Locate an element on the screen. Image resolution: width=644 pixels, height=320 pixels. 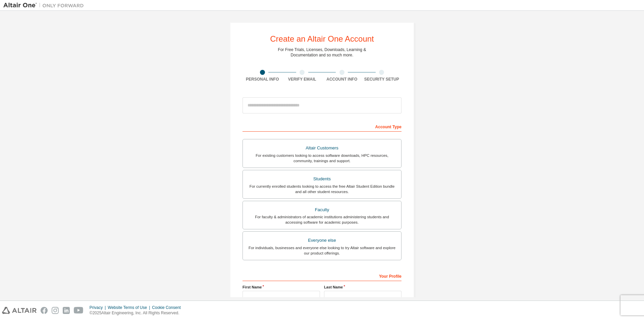
div: Website Terms of Use is located at coordinates (130, 307).